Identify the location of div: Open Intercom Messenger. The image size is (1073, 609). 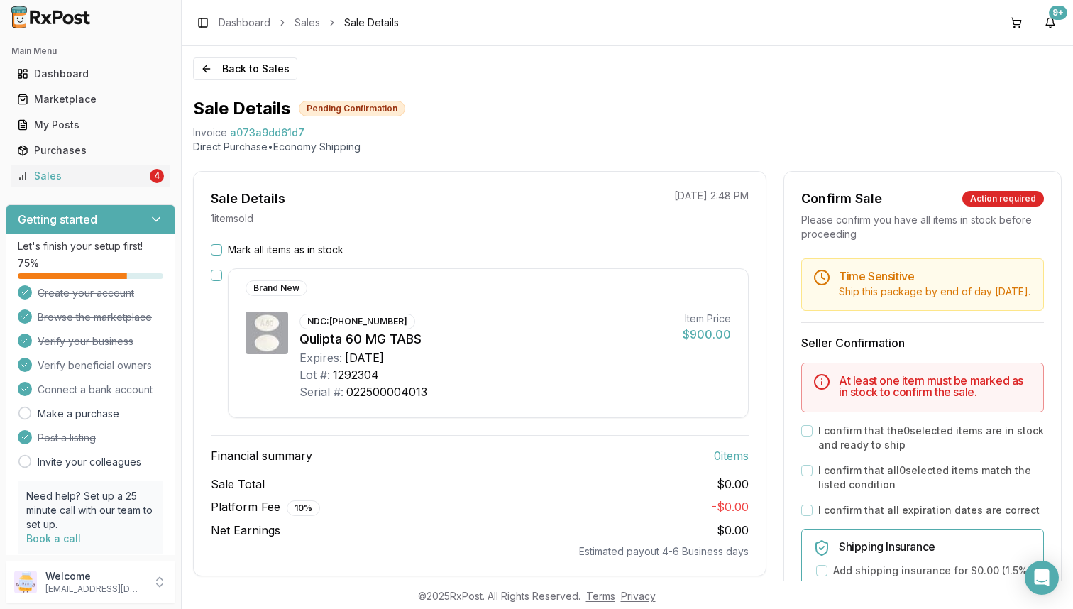
(1042, 578).